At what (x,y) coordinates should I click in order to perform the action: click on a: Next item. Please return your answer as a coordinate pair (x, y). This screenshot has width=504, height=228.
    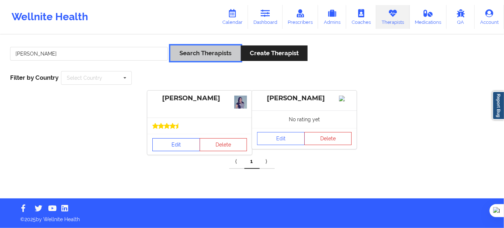
    Looking at the image, I should click on (267, 162).